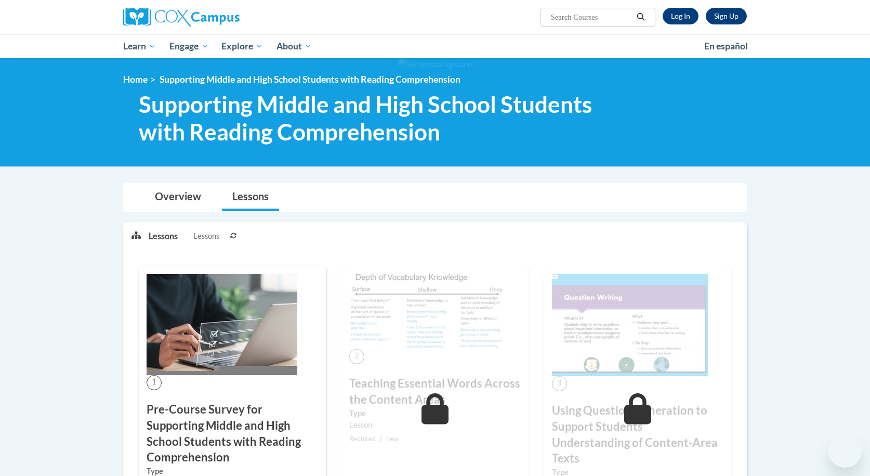  Describe the element at coordinates (294, 46) in the screenshot. I see `a: About` at that location.